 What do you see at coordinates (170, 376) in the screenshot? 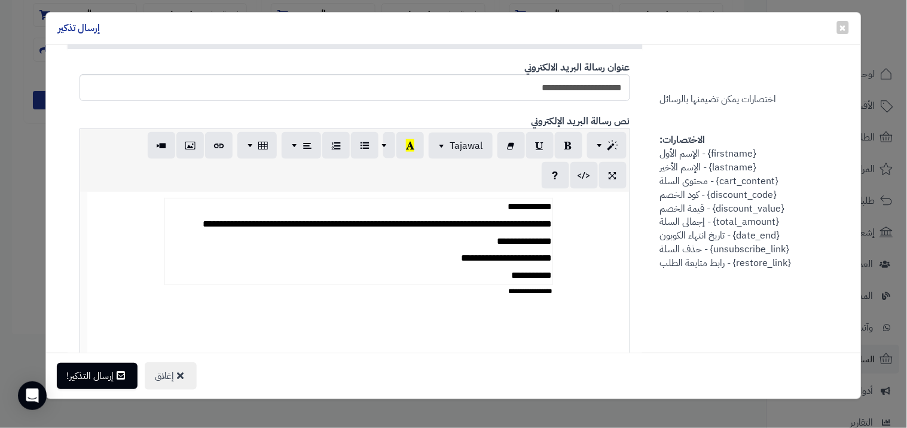
I see `button: إغلاق` at bounding box center [170, 376].